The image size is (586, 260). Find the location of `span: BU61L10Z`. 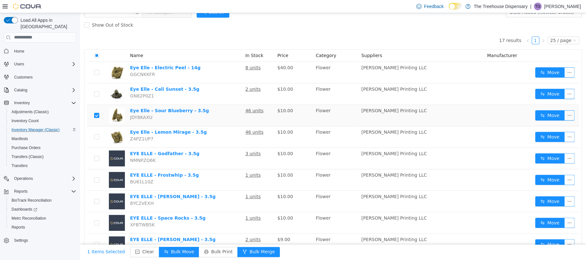

span: BU61L10Z is located at coordinates (61, 168).